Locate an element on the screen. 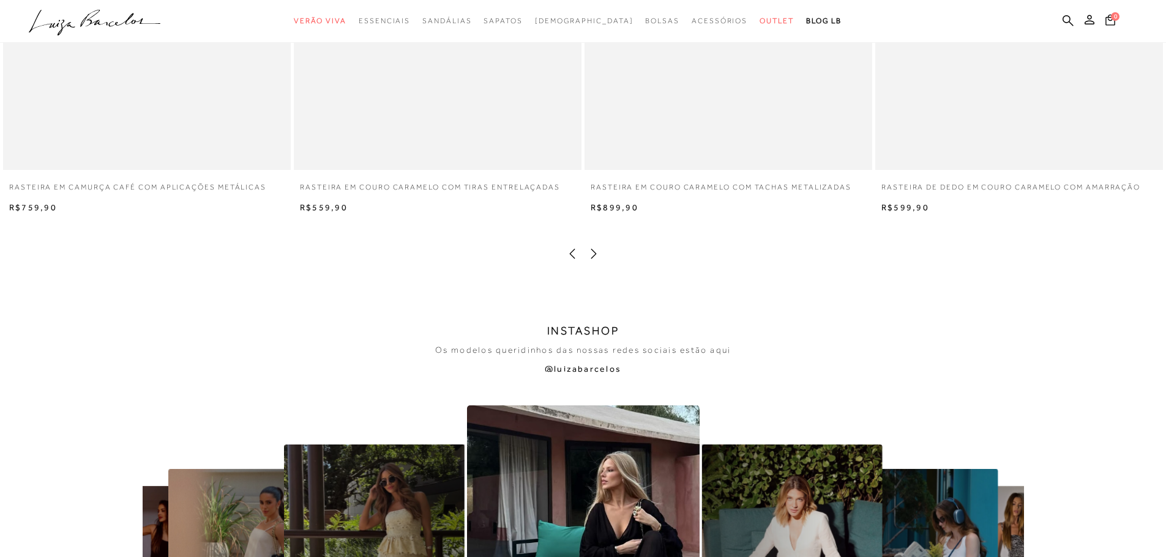  p: RASTEIRA EM COURO CARAMELO COM TIRAS ENTRELAÇADAS is located at coordinates (430, 192).